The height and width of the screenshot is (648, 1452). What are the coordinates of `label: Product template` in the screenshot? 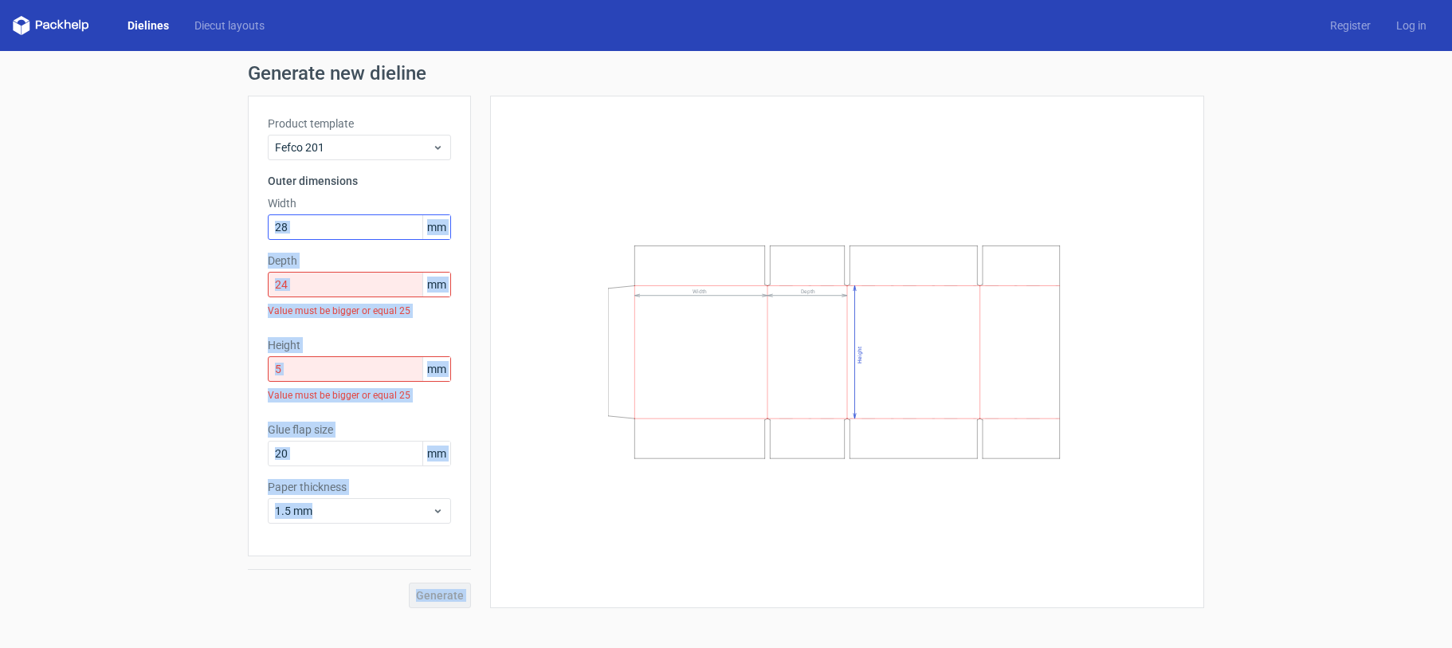 It's located at (359, 124).